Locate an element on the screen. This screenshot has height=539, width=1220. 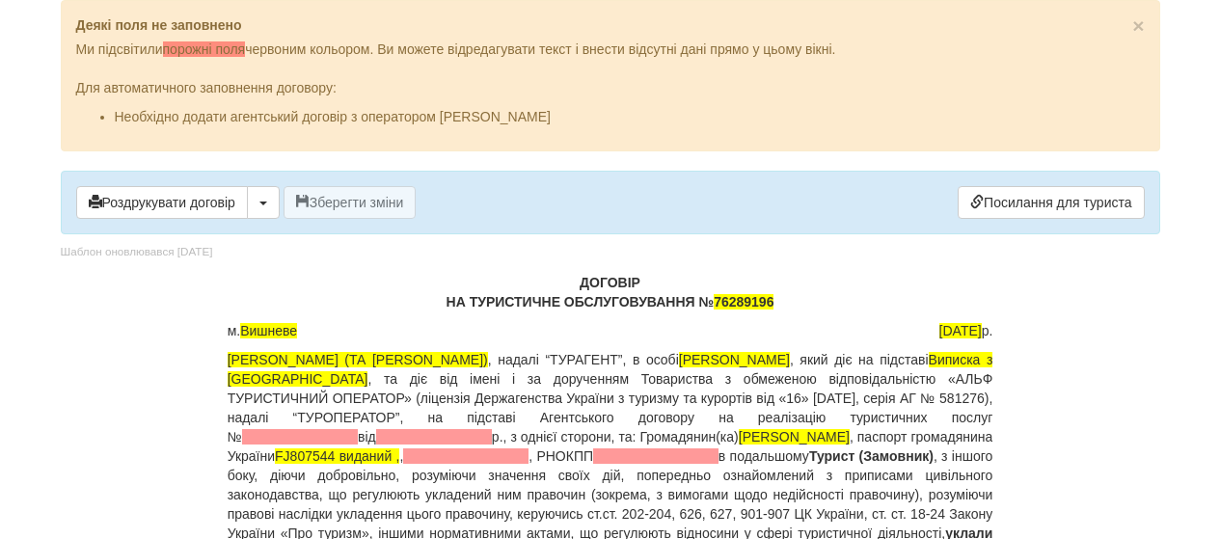
span: Вишневе is located at coordinates (268, 331).